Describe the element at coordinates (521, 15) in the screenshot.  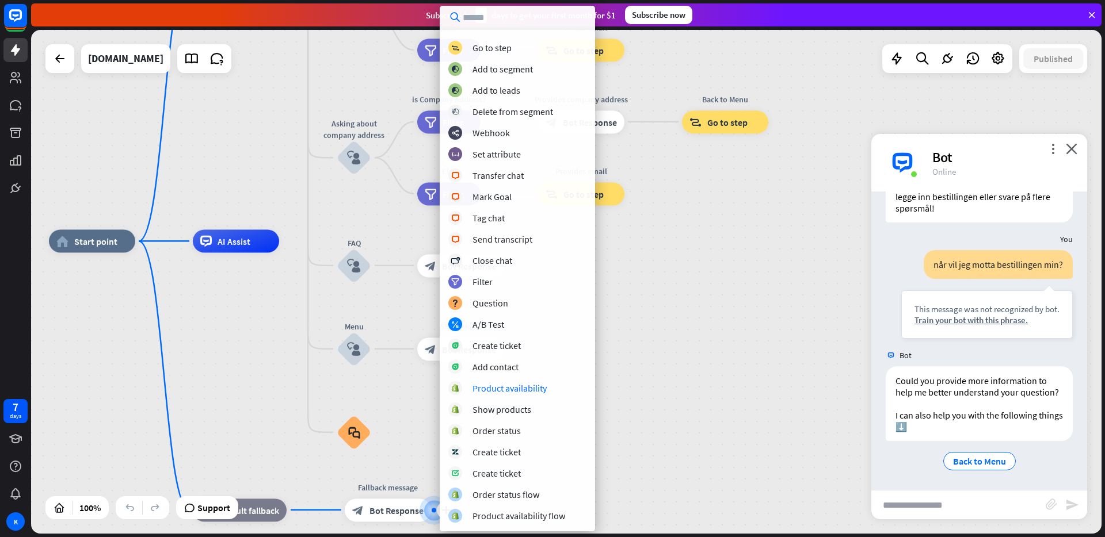
I see `div: Subscribe in days to get your first month for $1` at that location.